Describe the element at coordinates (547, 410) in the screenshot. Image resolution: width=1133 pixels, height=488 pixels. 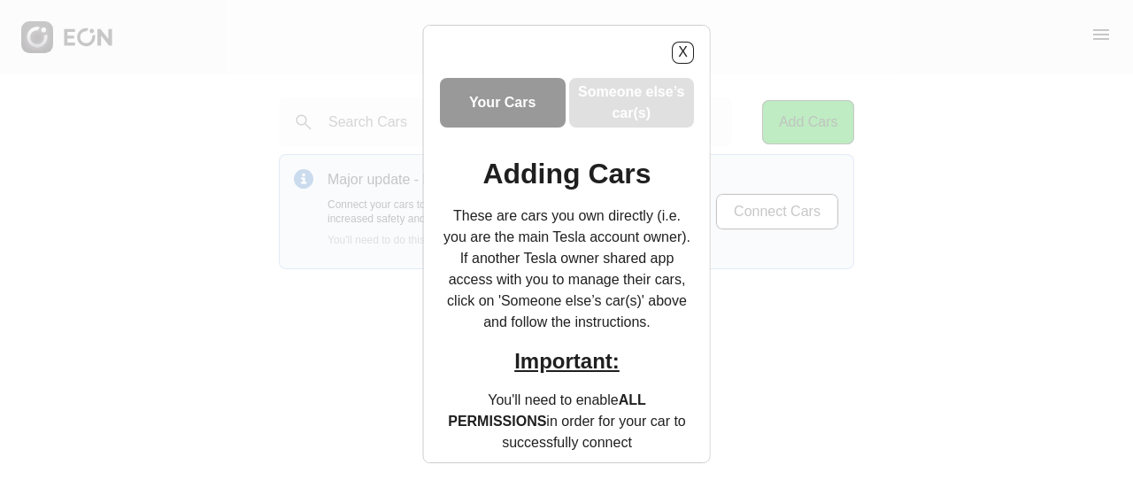
I see `b: ALL PERMISSIONS` at that location.